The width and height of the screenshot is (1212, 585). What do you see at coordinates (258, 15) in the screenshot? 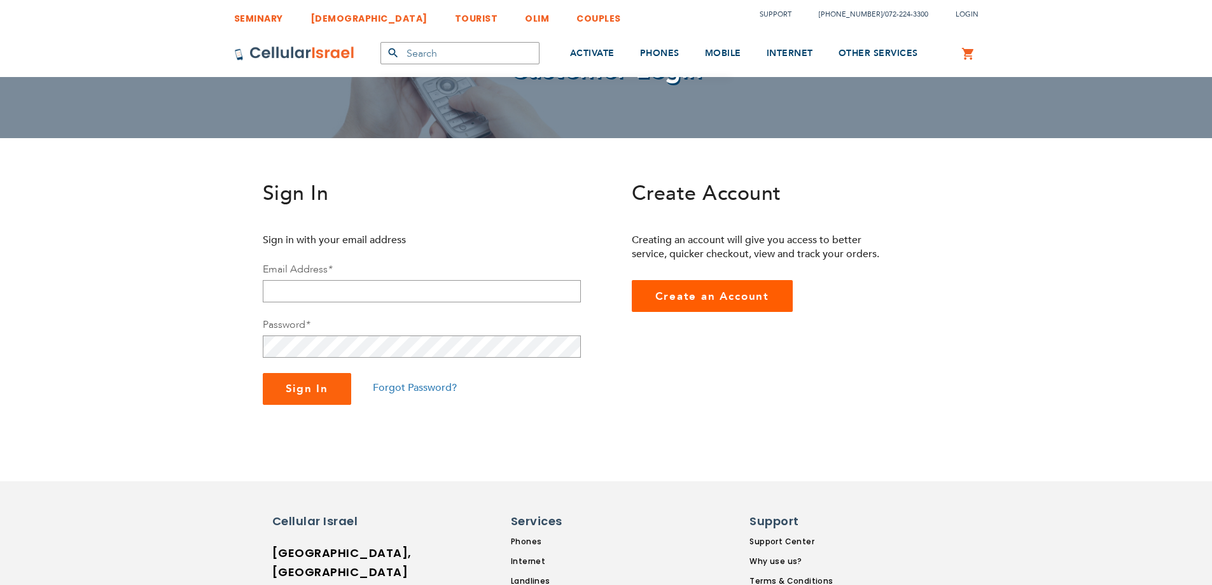
I see `a: SEMINARY` at bounding box center [258, 15].